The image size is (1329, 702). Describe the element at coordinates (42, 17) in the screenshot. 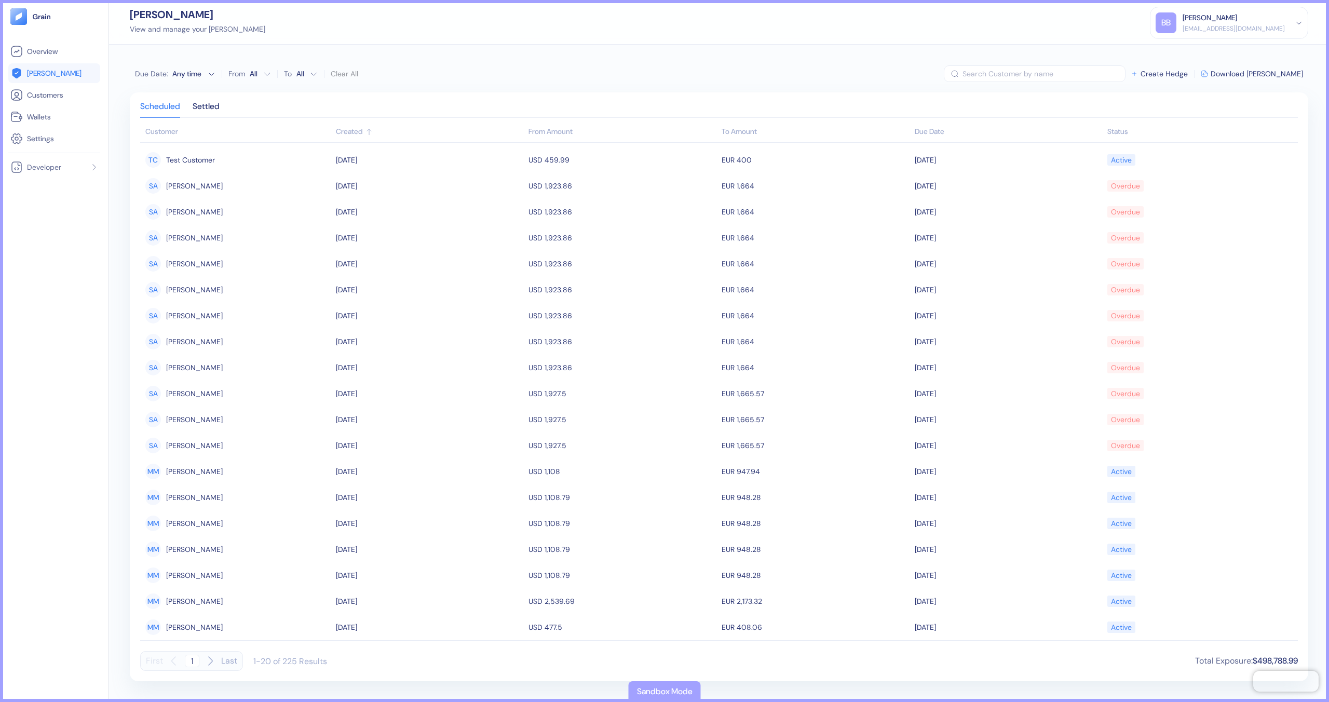

I see `img: logo` at that location.